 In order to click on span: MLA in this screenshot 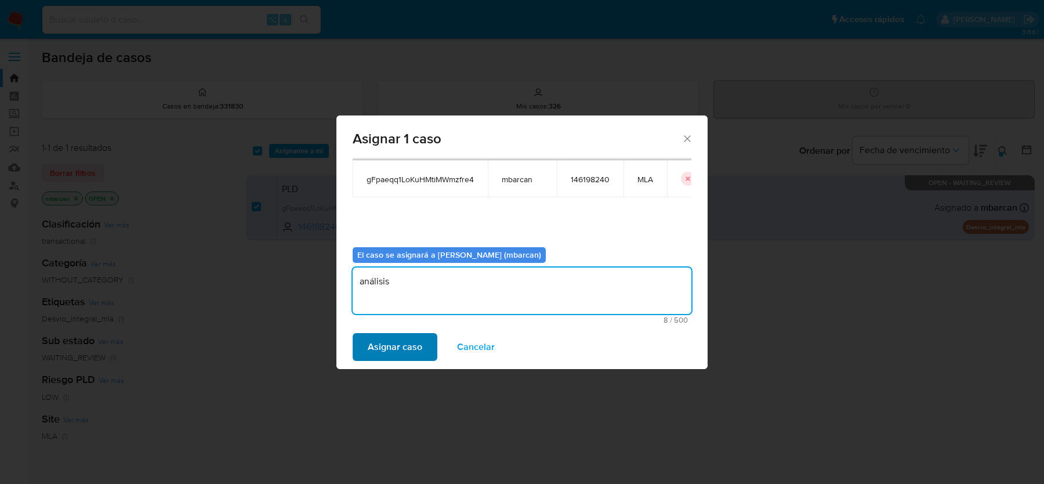, I will do `click(645, 179)`.